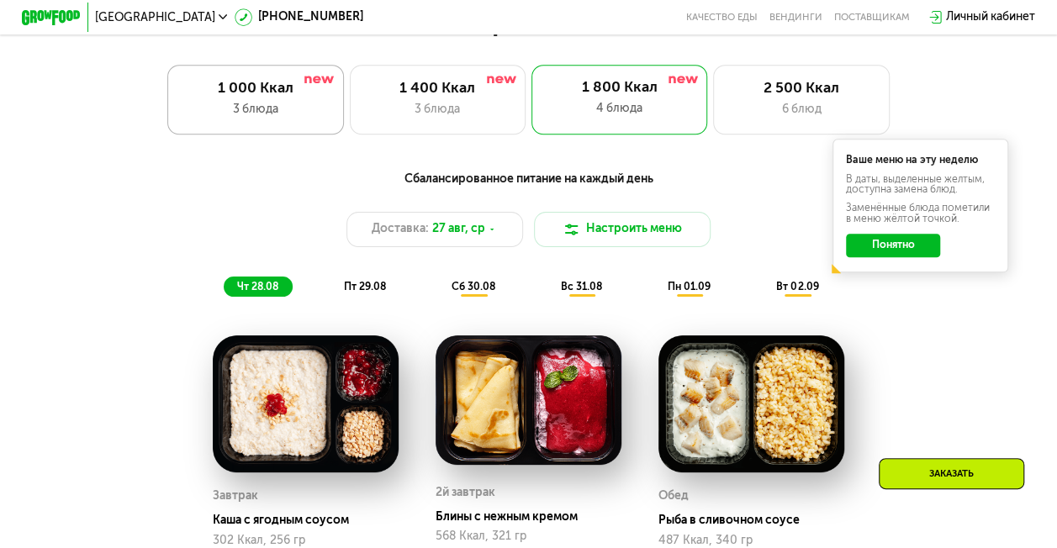 The width and height of the screenshot is (1057, 548). What do you see at coordinates (674, 496) in the screenshot?
I see `div: Обед` at bounding box center [674, 496].